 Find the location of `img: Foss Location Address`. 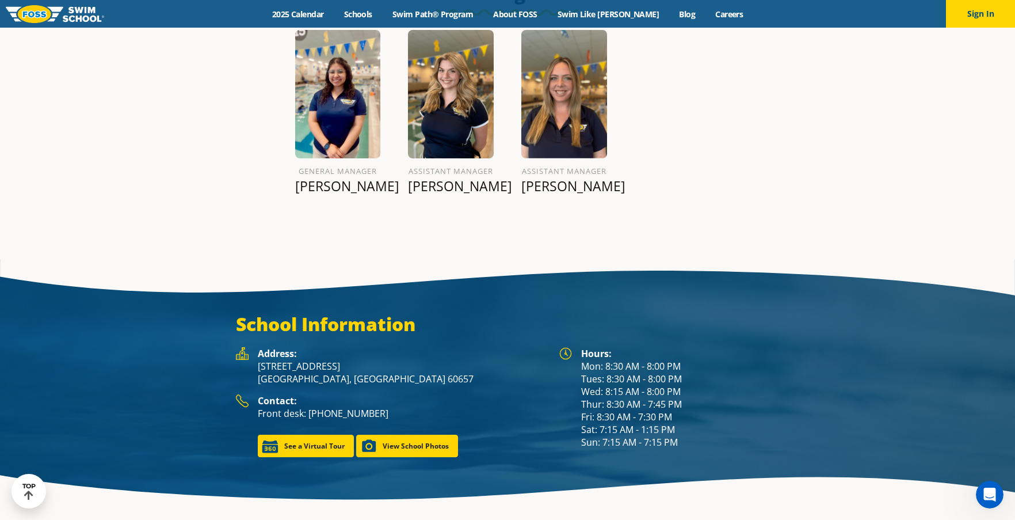

img: Foss Location Address is located at coordinates (242, 353).